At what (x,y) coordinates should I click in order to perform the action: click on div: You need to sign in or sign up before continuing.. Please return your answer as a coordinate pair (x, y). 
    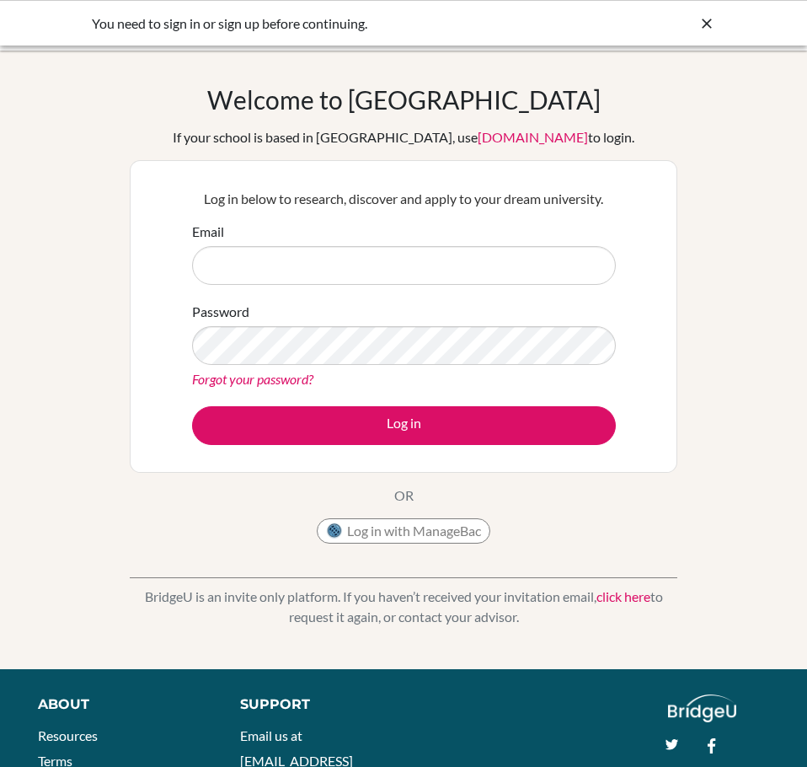
    Looking at the image, I should click on (277, 24).